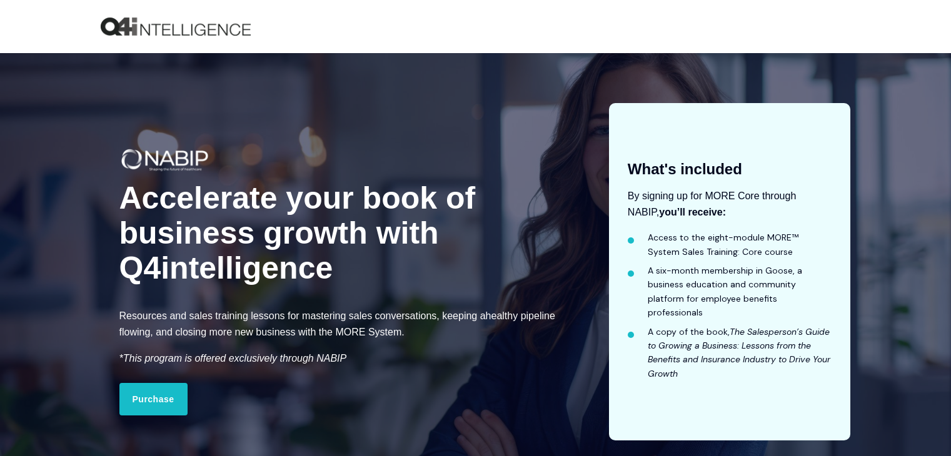 The image size is (951, 456). Describe the element at coordinates (692, 212) in the screenshot. I see `strong: you’ll receive:` at that location.